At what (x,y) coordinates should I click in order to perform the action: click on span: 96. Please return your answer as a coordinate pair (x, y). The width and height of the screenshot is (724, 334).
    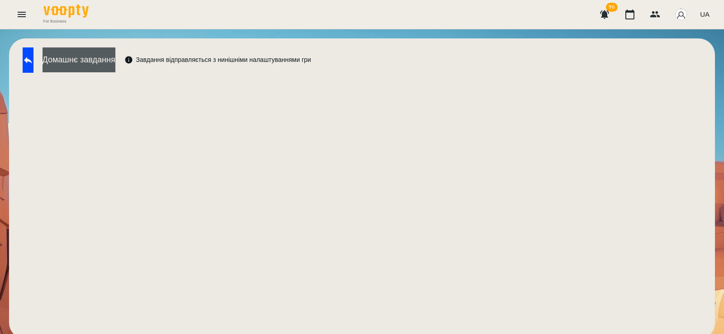
    Looking at the image, I should click on (612, 7).